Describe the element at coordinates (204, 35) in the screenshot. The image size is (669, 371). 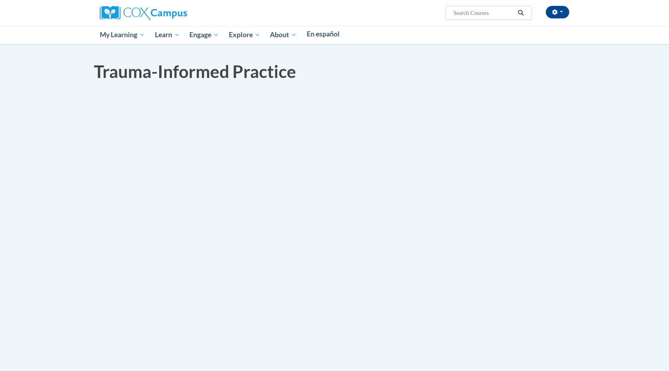
I see `span: Engage` at that location.